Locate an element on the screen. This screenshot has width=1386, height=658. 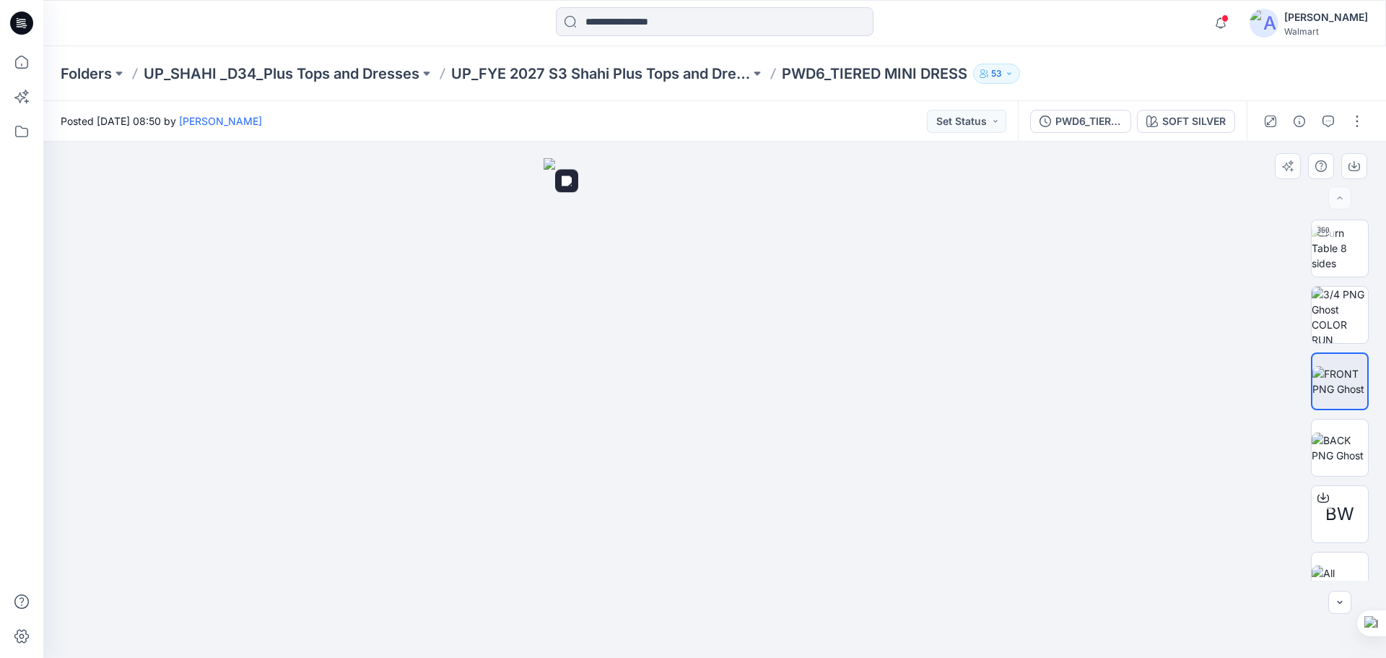
img: avatar is located at coordinates (1264, 23).